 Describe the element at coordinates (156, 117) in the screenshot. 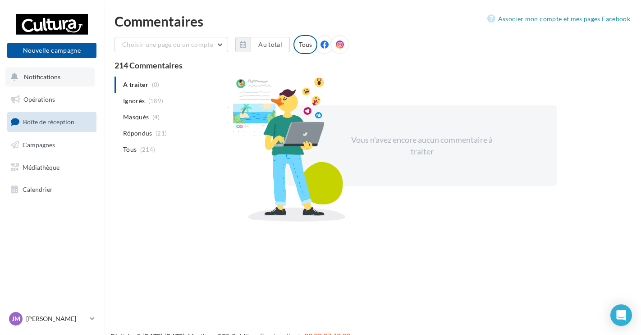

I see `span: (4)` at that location.